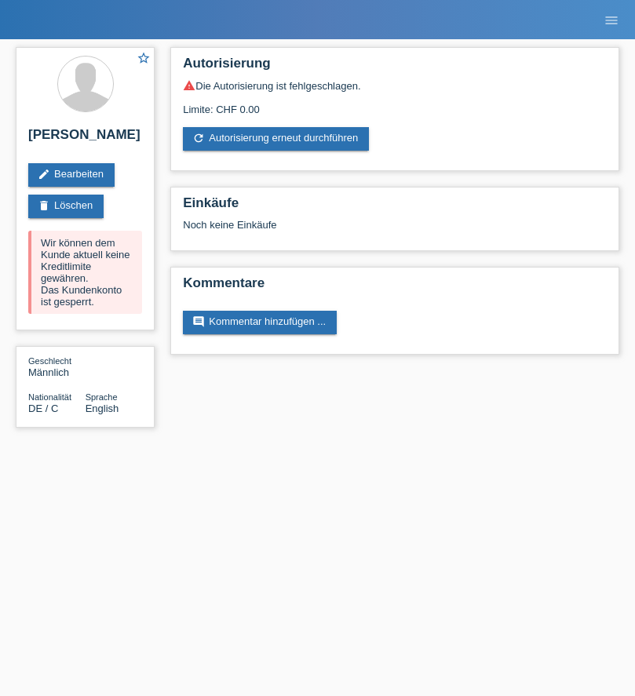 Image resolution: width=635 pixels, height=696 pixels. What do you see at coordinates (101, 397) in the screenshot?
I see `span: Sprache` at bounding box center [101, 397].